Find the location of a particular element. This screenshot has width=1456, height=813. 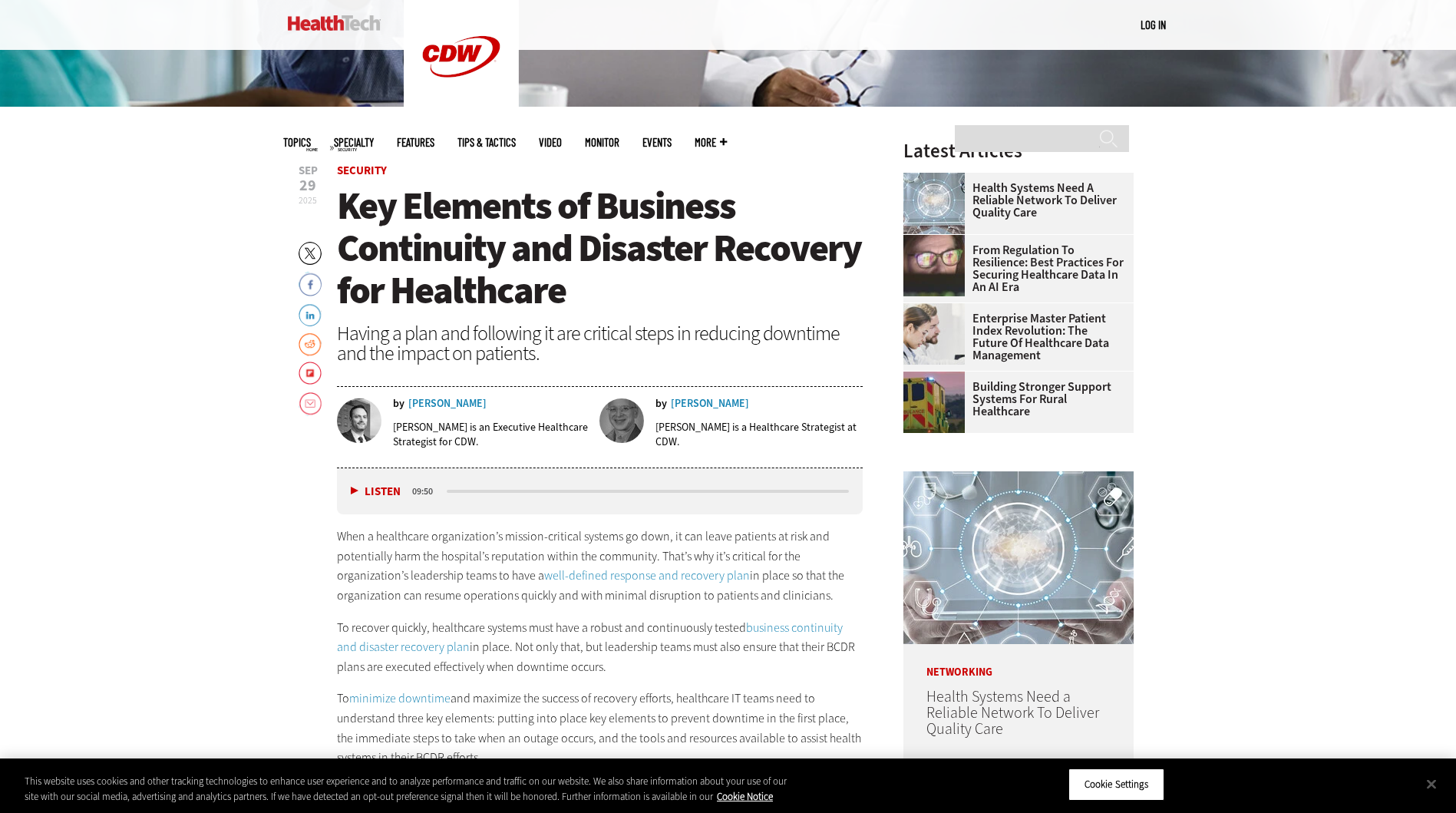

span: 29 is located at coordinates (308, 186).